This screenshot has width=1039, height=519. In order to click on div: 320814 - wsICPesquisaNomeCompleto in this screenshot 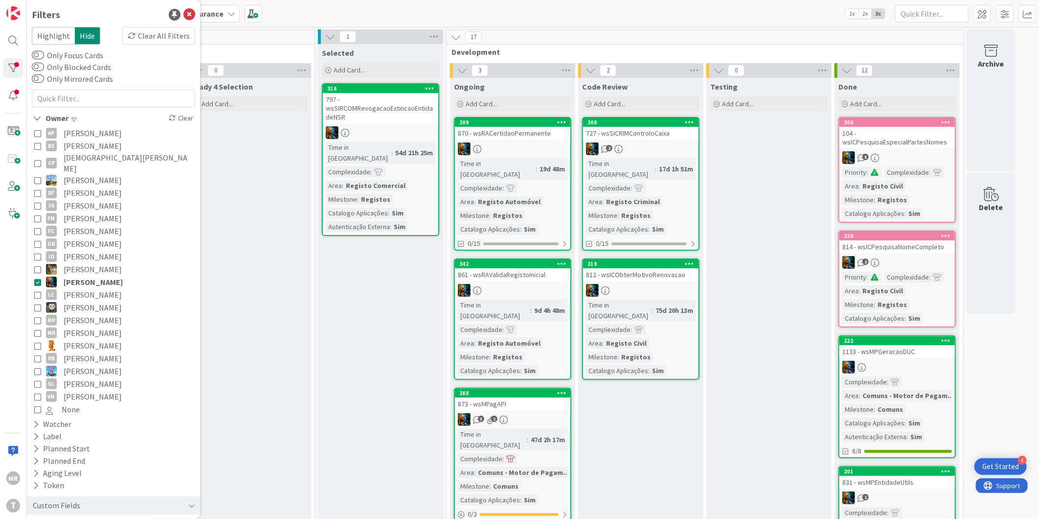, I will do `click(897, 242)`.